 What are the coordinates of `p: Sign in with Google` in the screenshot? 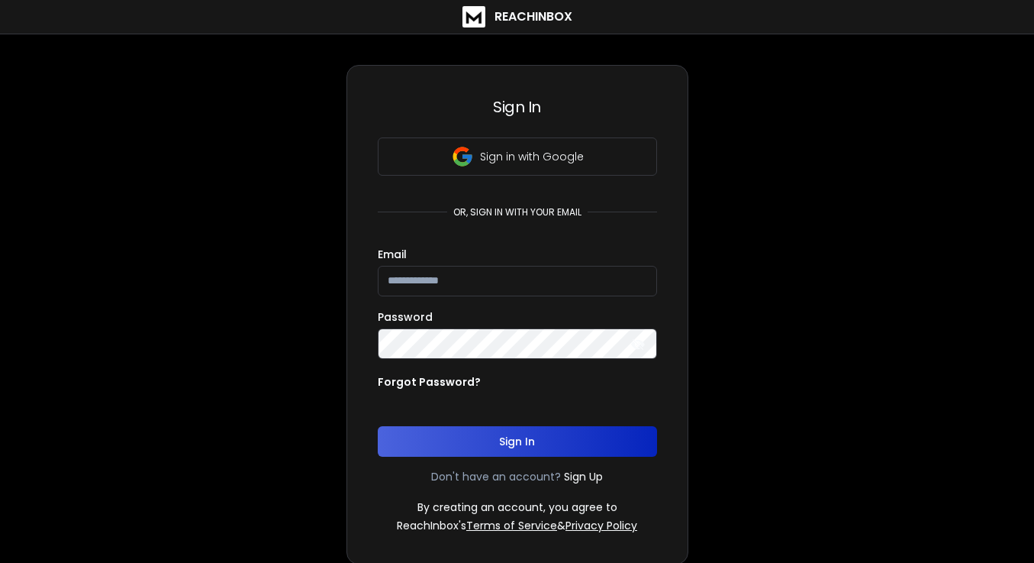 It's located at (532, 157).